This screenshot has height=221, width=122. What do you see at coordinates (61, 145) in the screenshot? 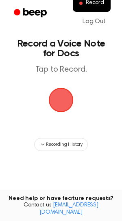
I see `button: Recording History` at bounding box center [61, 145].